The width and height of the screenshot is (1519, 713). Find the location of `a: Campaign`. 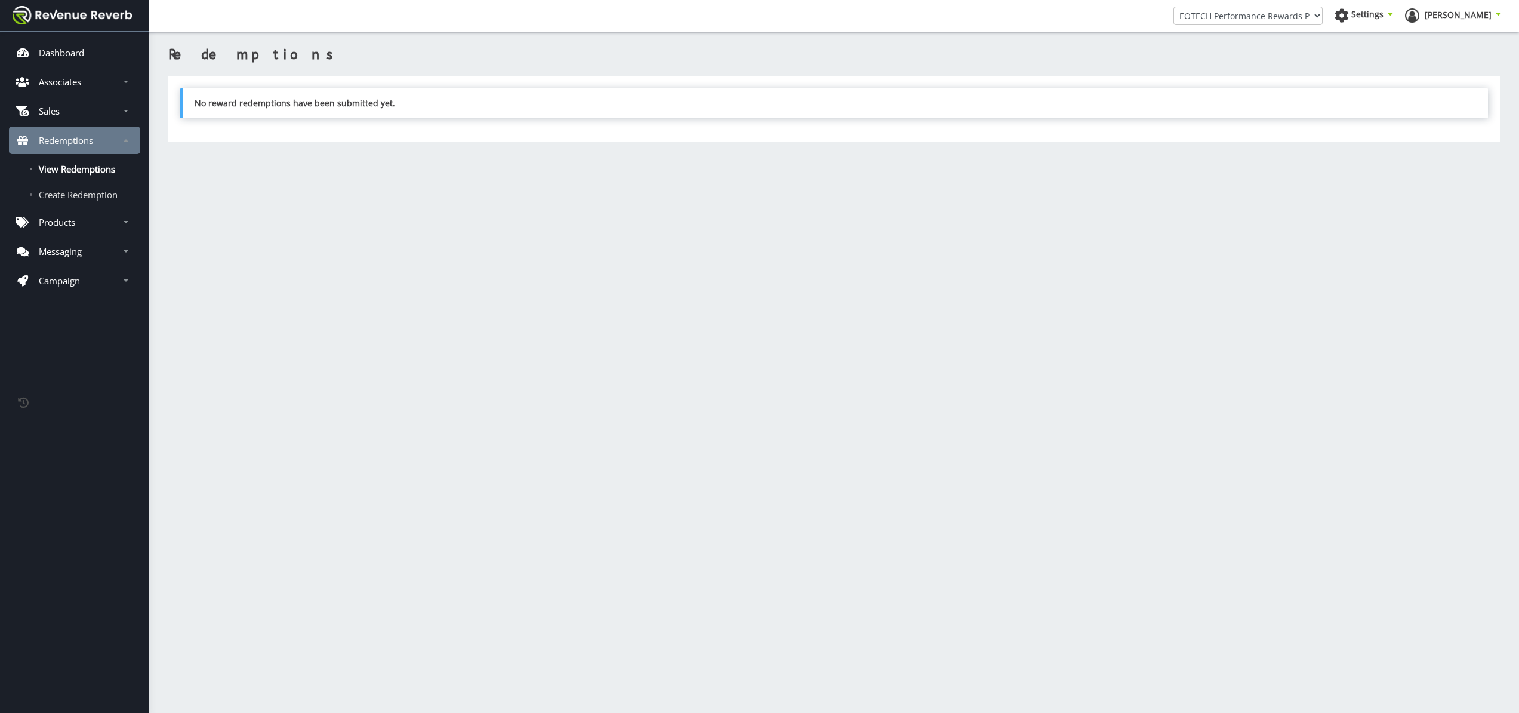

a: Campaign is located at coordinates (75, 281).